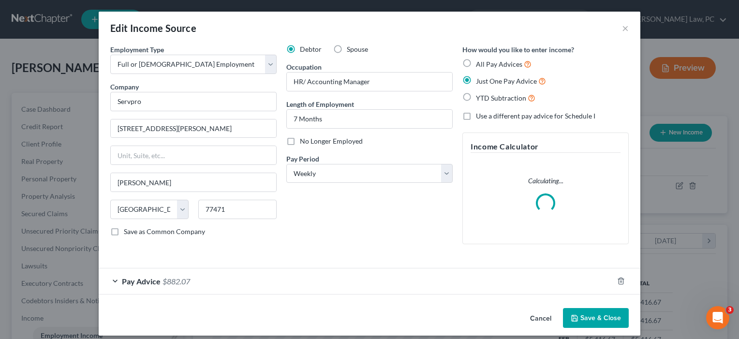 This screenshot has height=339, width=739. What do you see at coordinates (506, 81) in the screenshot?
I see `span: Just One Pay Advice` at bounding box center [506, 81].